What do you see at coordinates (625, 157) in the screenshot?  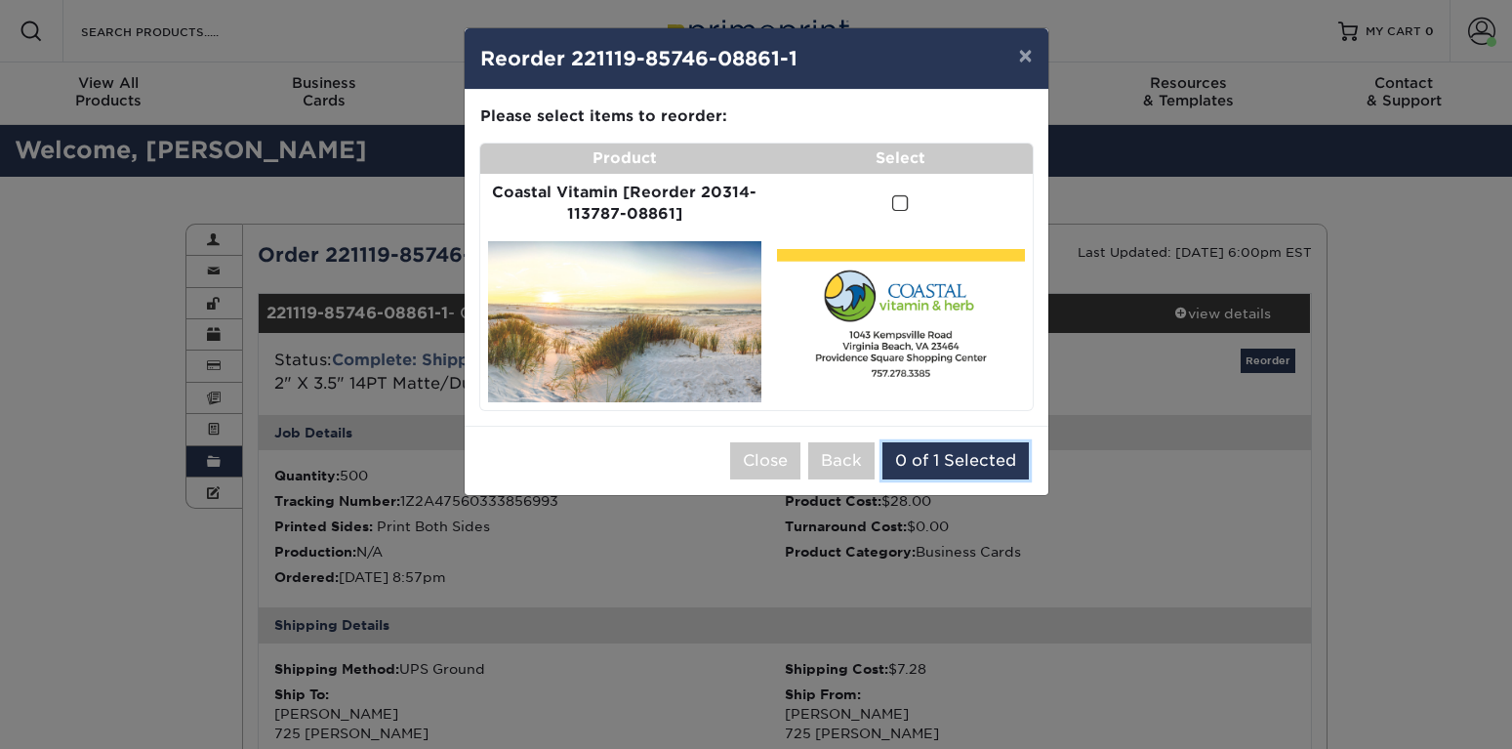 I see `strong: Product` at bounding box center [625, 157].